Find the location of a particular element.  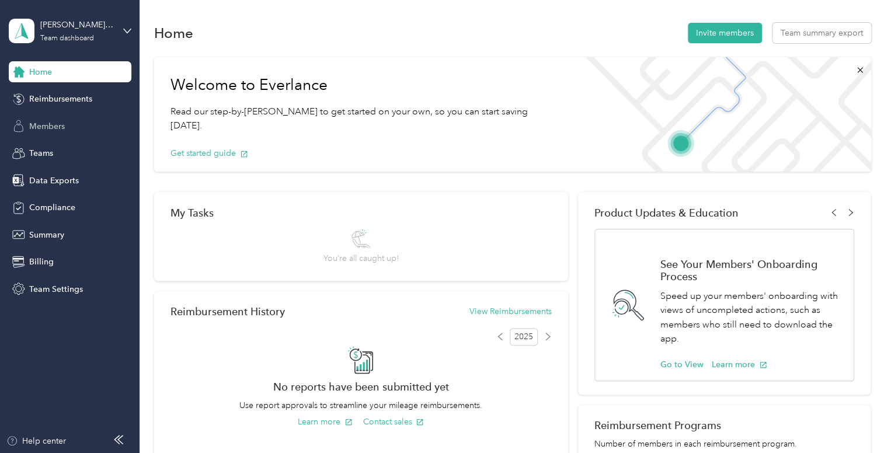

span: Data Exports is located at coordinates (54, 180).